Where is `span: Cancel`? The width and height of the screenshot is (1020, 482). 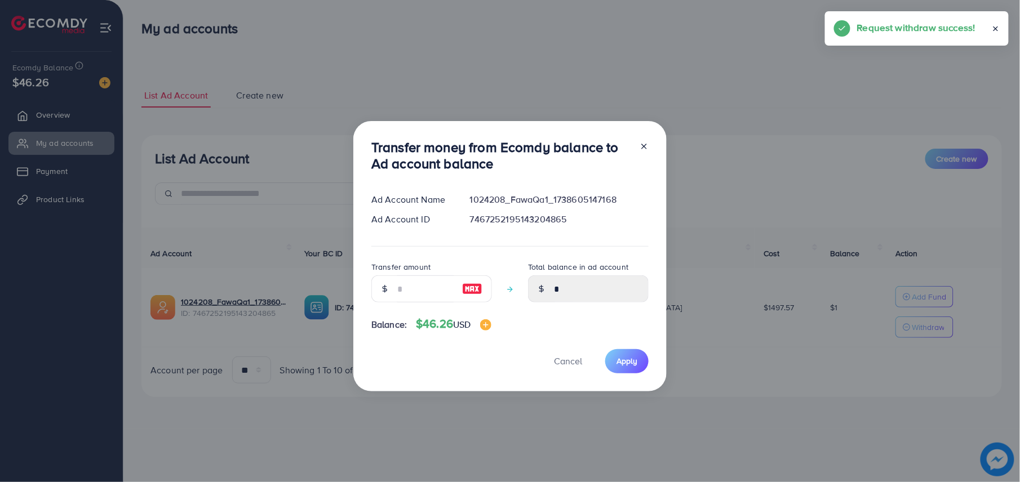 span: Cancel is located at coordinates (568, 361).